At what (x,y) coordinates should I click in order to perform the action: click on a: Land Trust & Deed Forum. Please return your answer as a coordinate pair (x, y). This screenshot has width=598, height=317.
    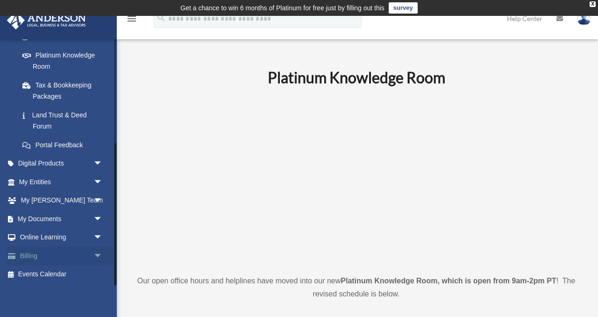
    Looking at the image, I should click on (65, 120).